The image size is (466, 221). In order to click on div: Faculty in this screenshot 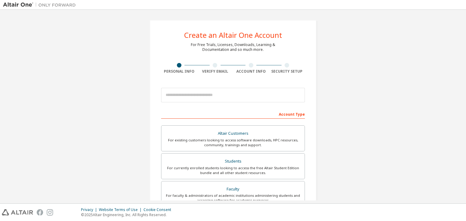, I will do `click(233, 189)`.